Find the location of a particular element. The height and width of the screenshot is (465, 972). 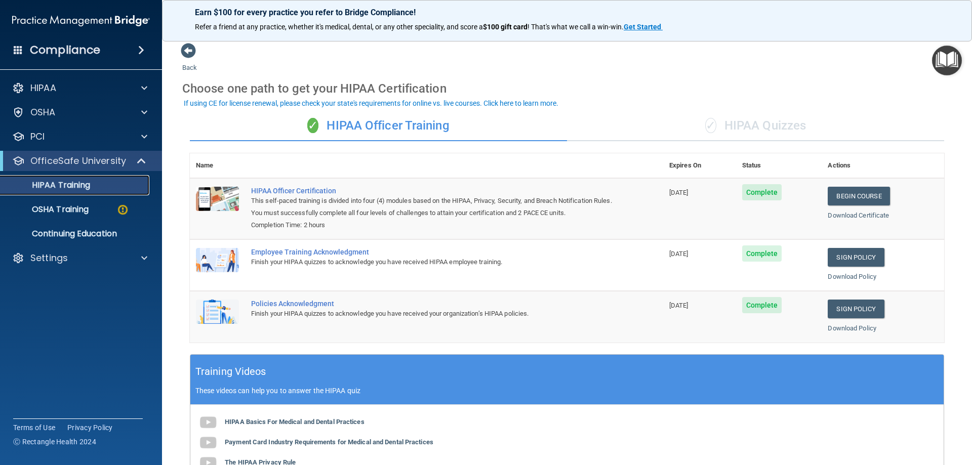

b: Payment Card Industry Requirements for Medical and Dental Practices is located at coordinates (329, 442).